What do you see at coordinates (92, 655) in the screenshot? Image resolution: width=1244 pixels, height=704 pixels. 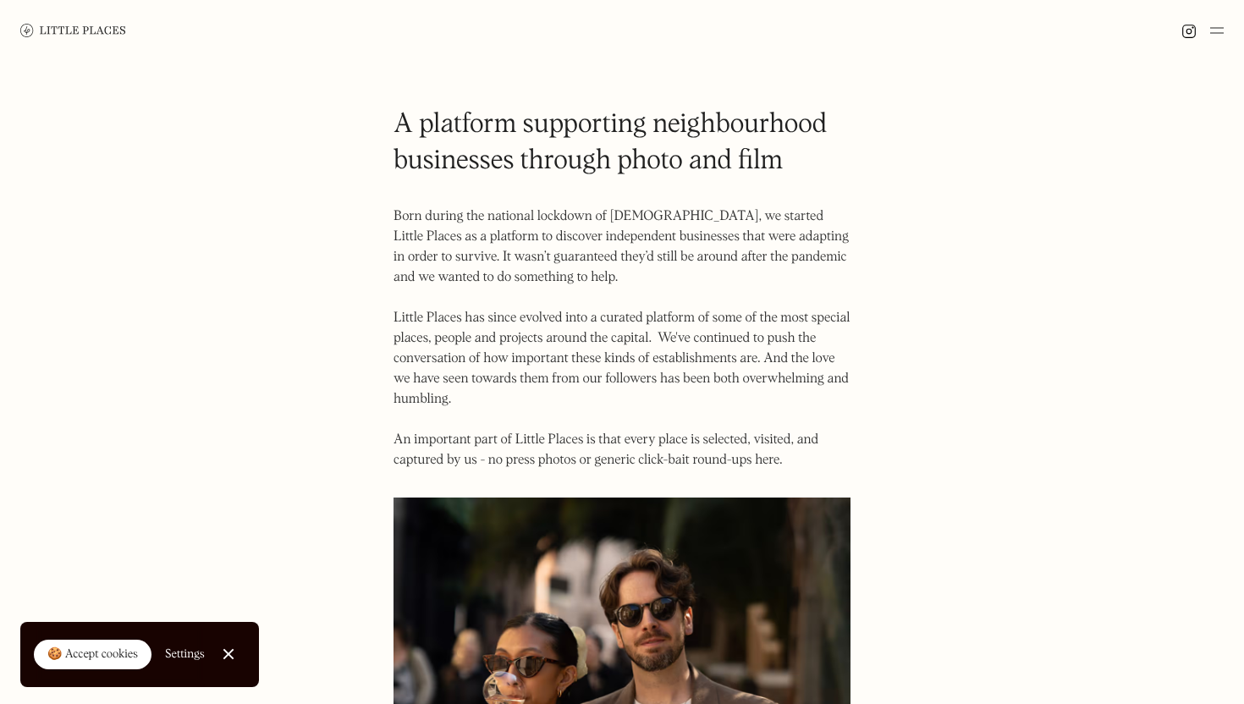 I see `div: 🍪 Accept cookies` at bounding box center [92, 655].